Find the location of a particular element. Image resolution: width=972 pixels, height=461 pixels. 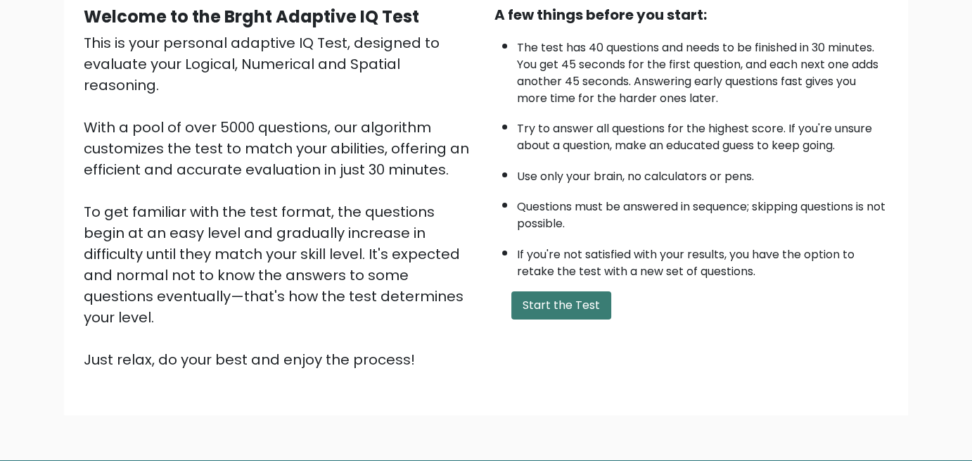

div: A few things before you start: is located at coordinates (691, 15).